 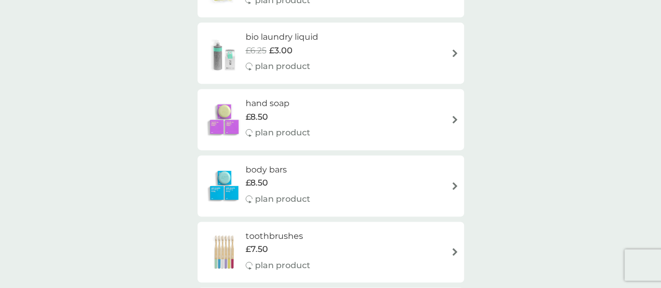 What do you see at coordinates (257, 249) in the screenshot?
I see `span: £7.50` at bounding box center [257, 249].